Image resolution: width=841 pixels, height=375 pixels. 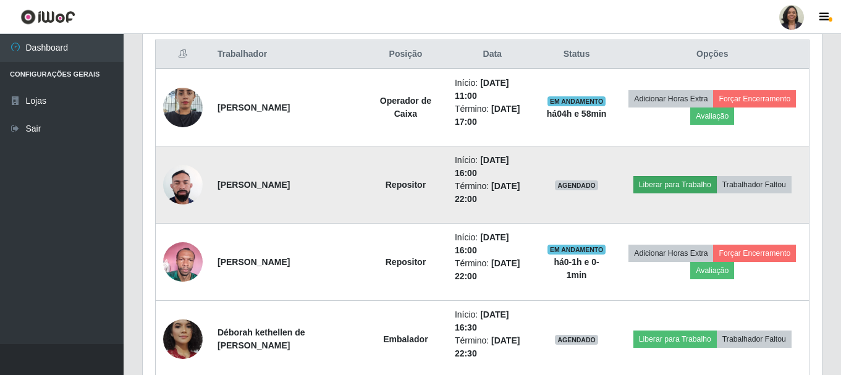 What do you see at coordinates (713, 54) in the screenshot?
I see `th: Opções` at bounding box center [713, 54].